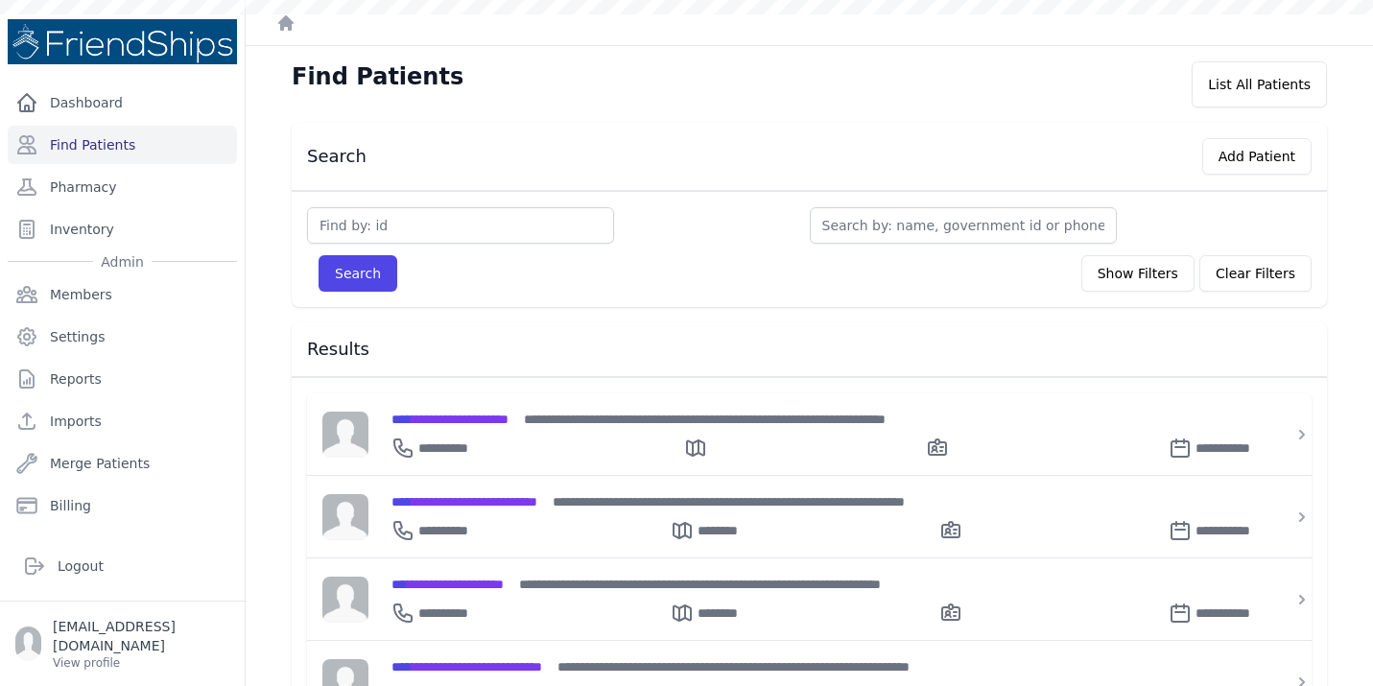  I want to click on a: Inventory, so click(122, 229).